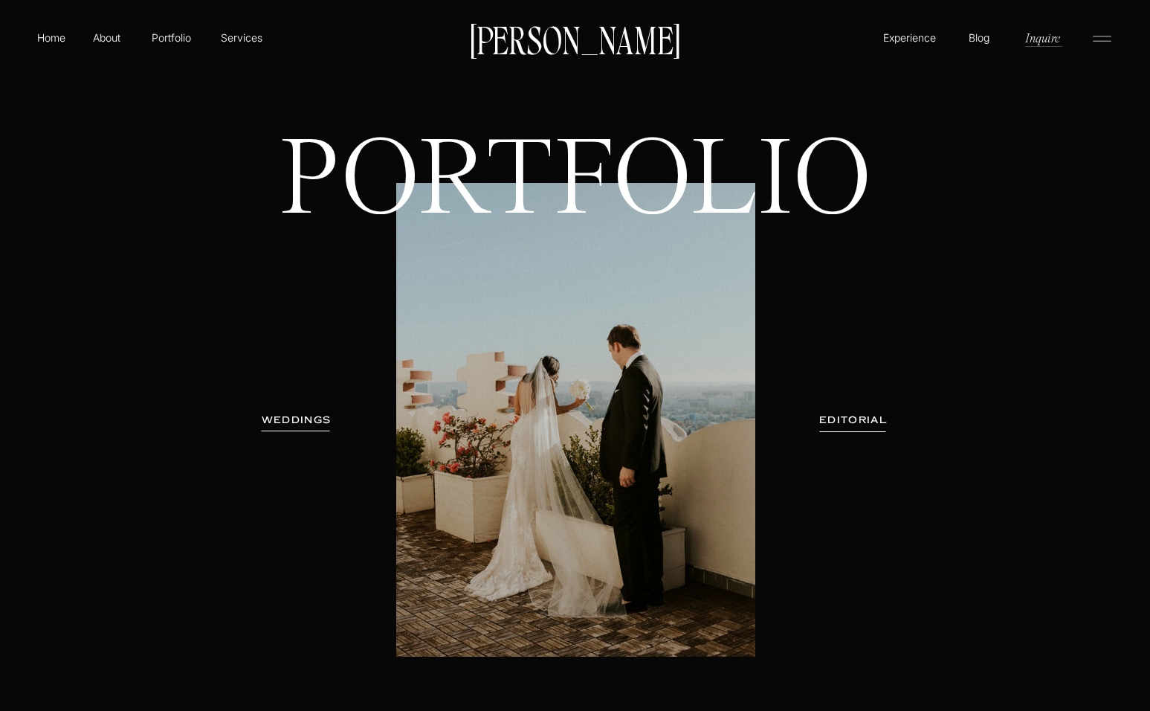 This screenshot has height=711, width=1150. Describe the element at coordinates (106, 37) in the screenshot. I see `a: About` at that location.